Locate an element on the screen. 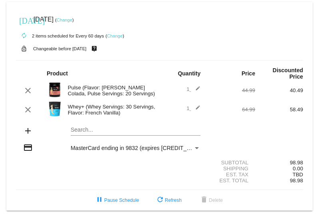 This screenshot has height=223, width=319. button: Delete is located at coordinates (211, 200).